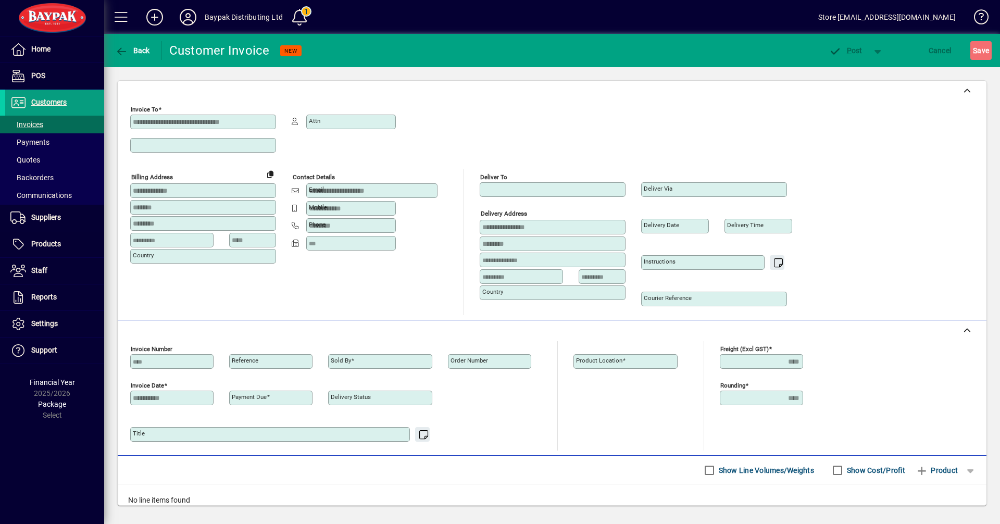  I want to click on span: Staff, so click(39, 270).